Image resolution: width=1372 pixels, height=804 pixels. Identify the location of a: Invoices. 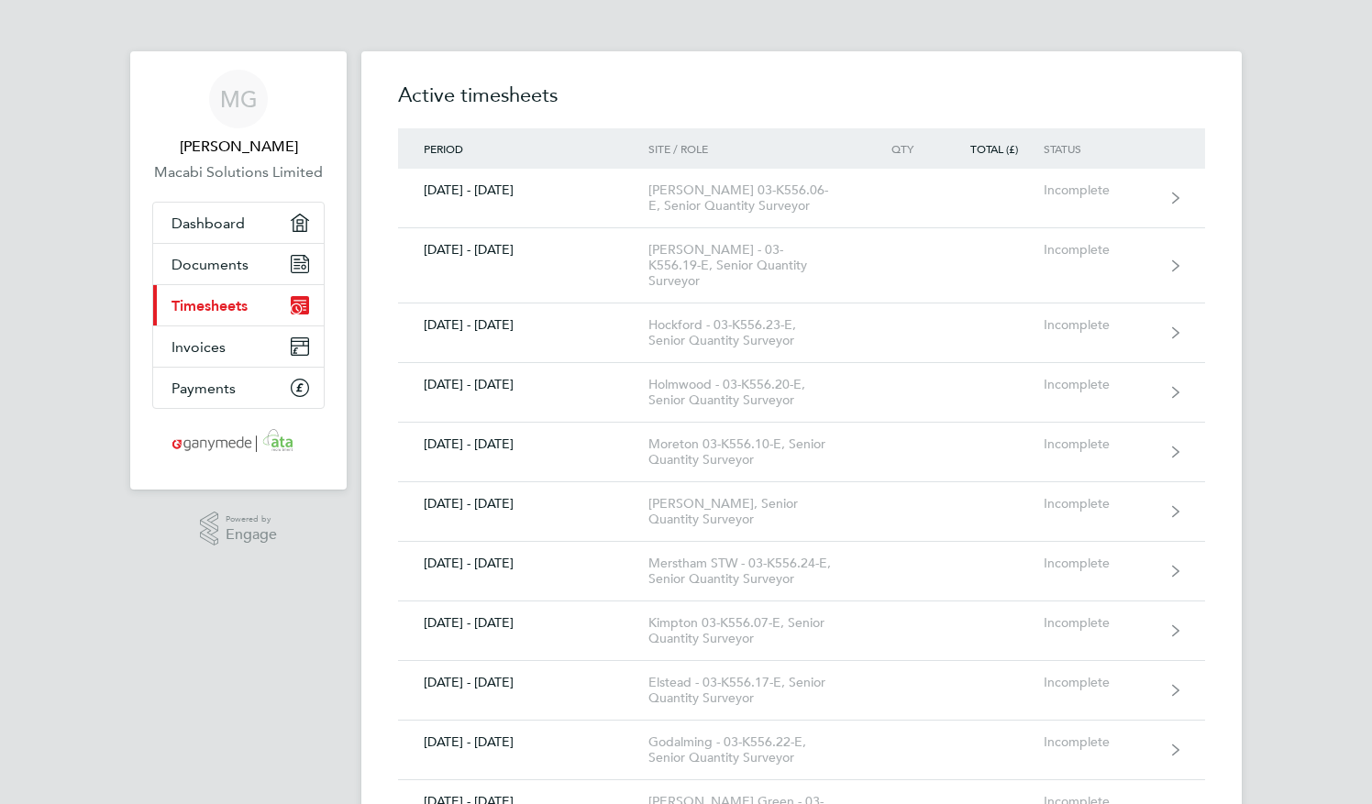
(238, 347).